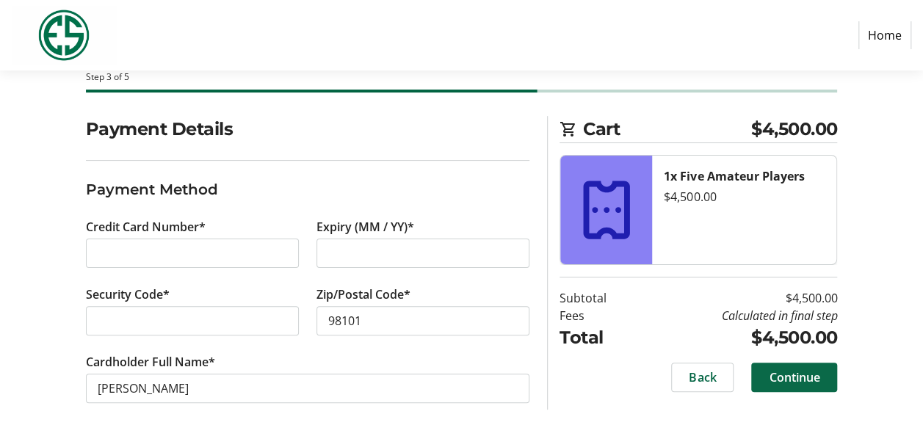 The image size is (923, 436). Describe the element at coordinates (795, 129) in the screenshot. I see `span: $4,500.00` at that location.